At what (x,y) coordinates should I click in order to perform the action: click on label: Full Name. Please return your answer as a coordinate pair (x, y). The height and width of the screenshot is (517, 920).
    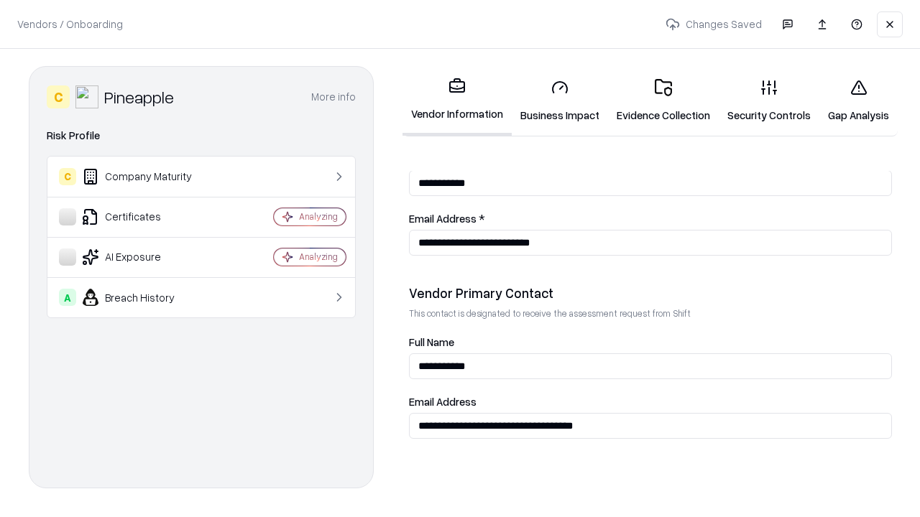
    Looking at the image, I should click on (650, 342).